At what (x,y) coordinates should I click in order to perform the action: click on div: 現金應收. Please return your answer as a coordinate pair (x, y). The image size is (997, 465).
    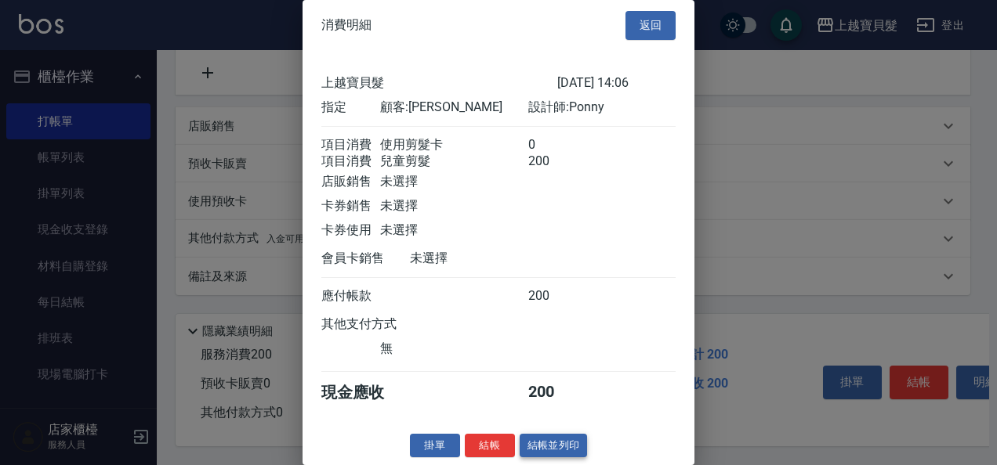
    Looking at the image, I should click on (365, 393).